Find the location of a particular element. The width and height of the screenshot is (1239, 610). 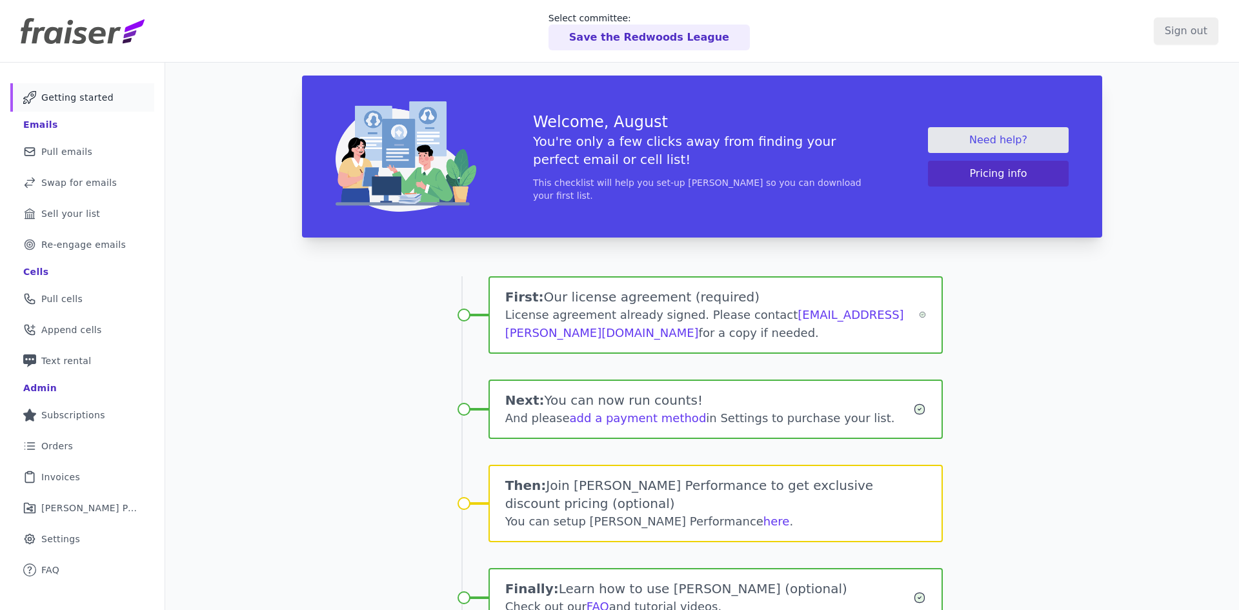

a: Re-engage emails is located at coordinates (82, 245).